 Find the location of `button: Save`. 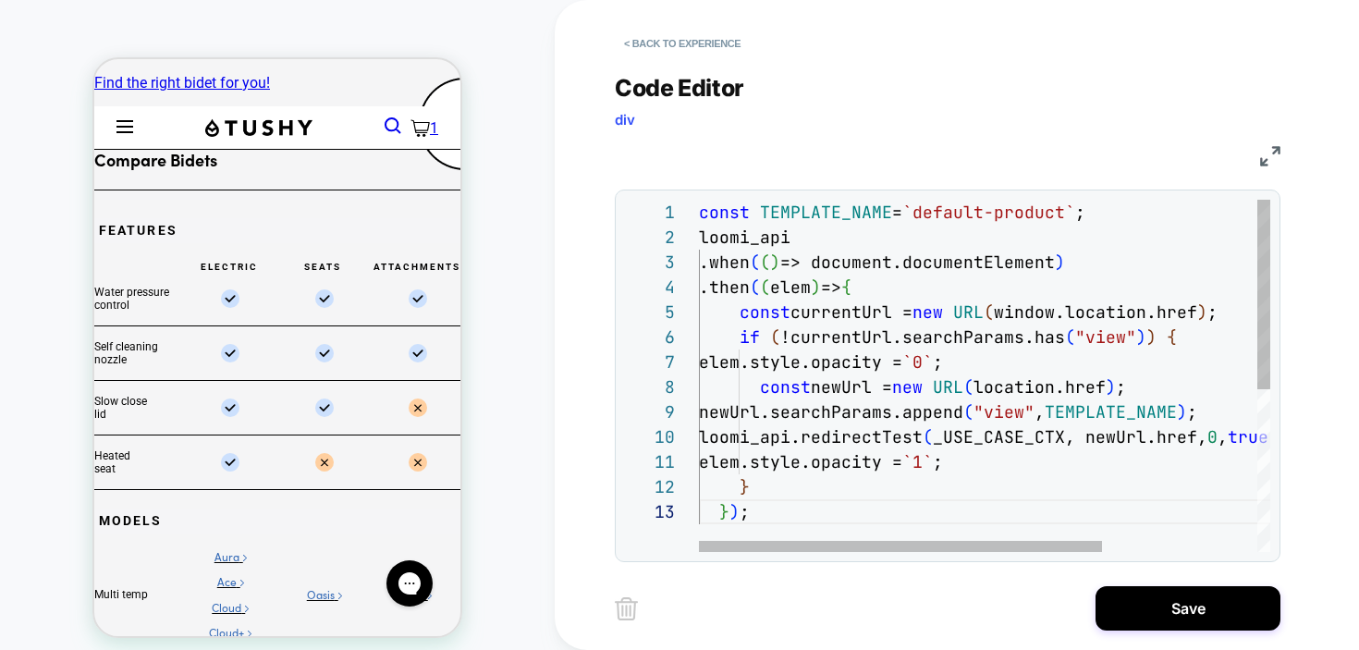

button: Save is located at coordinates (1188, 608).